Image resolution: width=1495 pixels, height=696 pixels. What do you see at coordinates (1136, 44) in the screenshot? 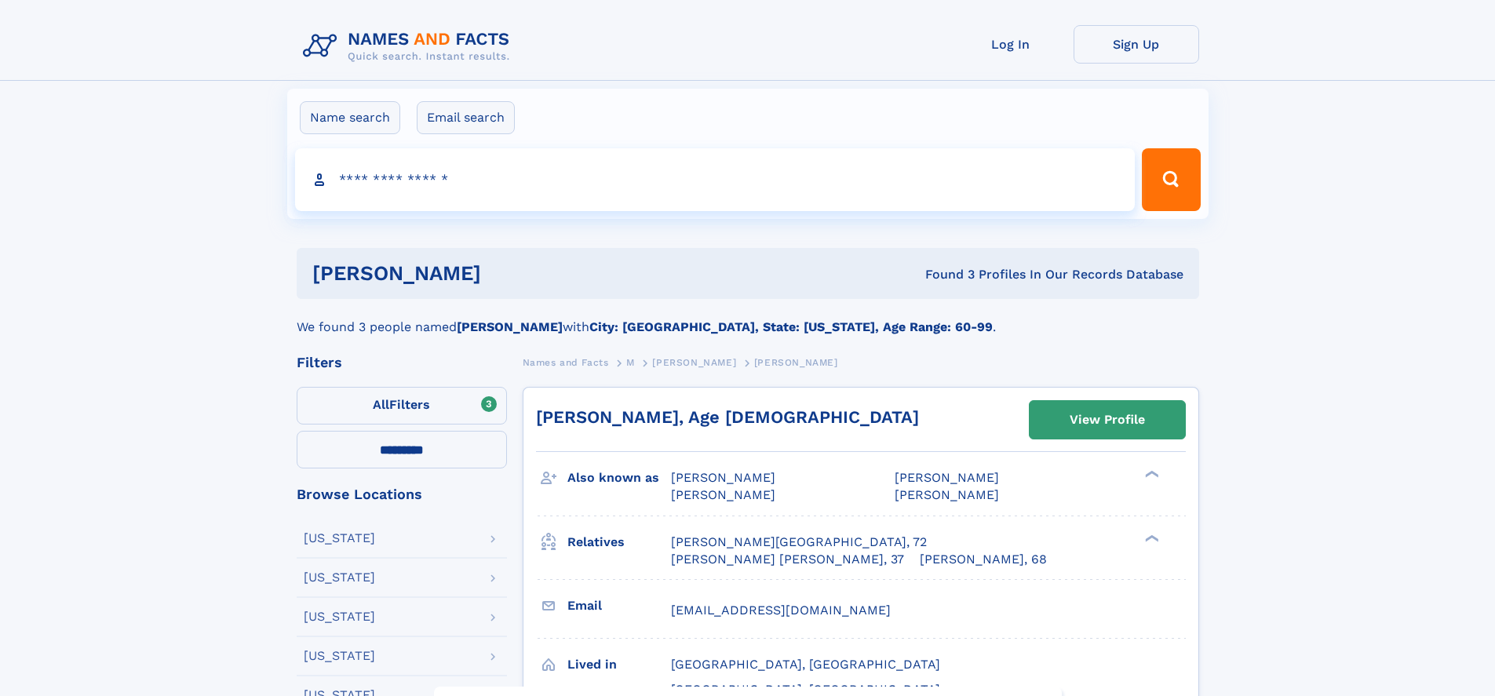
I see `a: Sign Up` at bounding box center [1136, 44].